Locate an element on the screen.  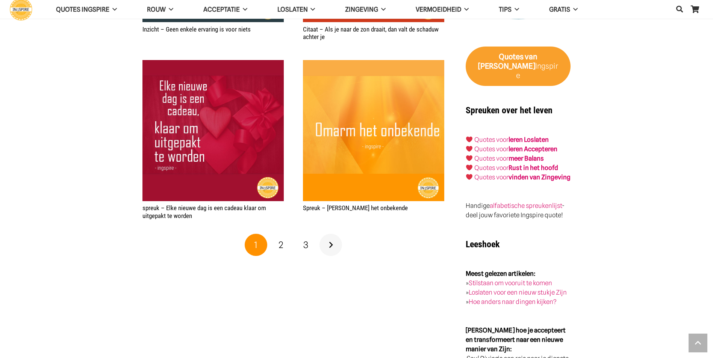
strong: Spreuken over het leven is located at coordinates (509, 110).